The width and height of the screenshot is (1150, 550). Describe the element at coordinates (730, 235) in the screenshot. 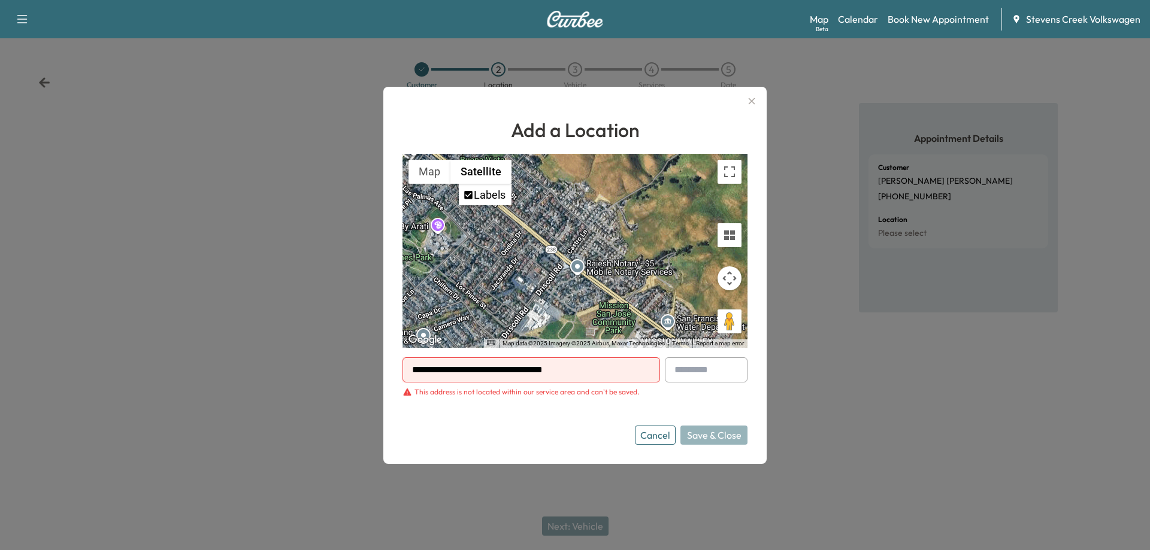

I see `button: Tilt map` at that location.